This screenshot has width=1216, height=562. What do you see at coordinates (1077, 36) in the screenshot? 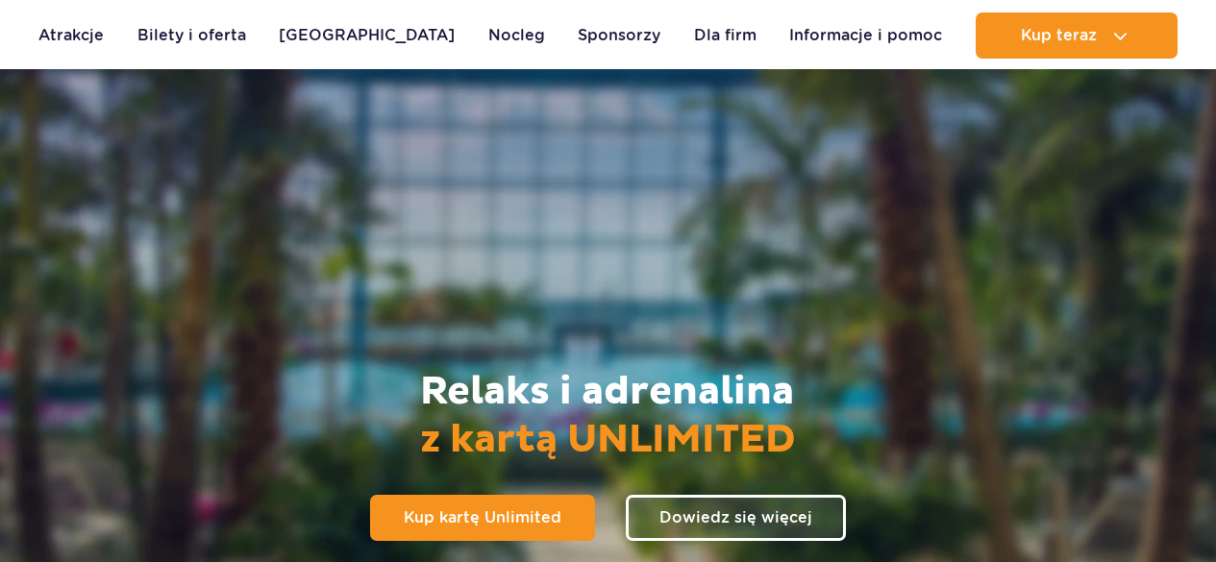
I see `button: Kup teraz` at bounding box center [1077, 36].